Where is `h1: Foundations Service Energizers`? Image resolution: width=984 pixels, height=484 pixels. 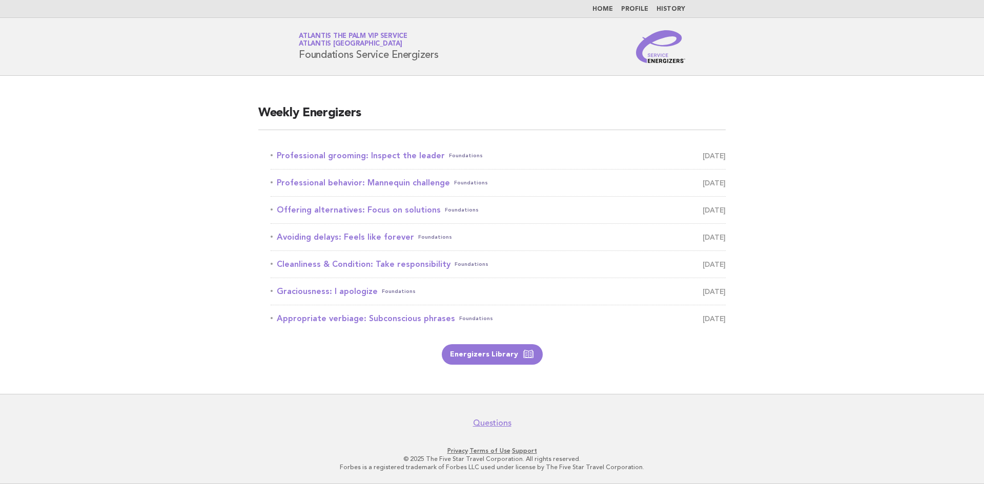
h1: Foundations Service Energizers is located at coordinates (368, 47).